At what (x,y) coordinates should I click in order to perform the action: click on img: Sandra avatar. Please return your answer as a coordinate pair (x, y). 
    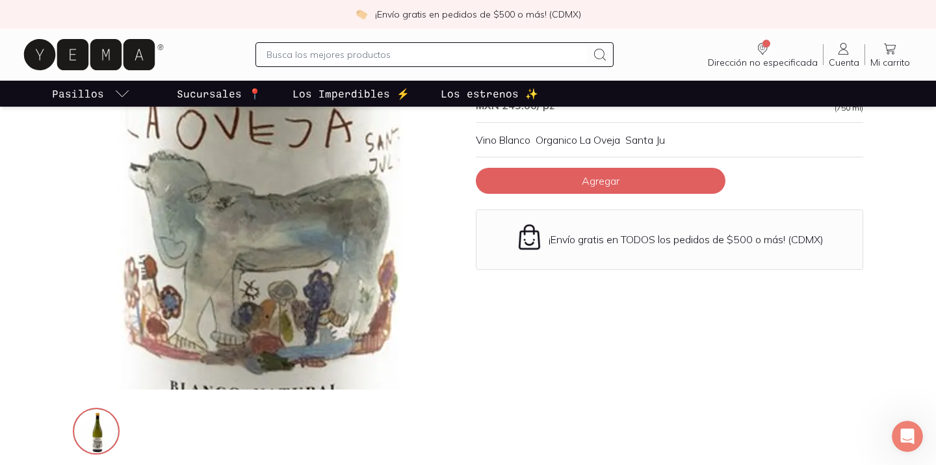
    Looking at the image, I should click on (38, 215).